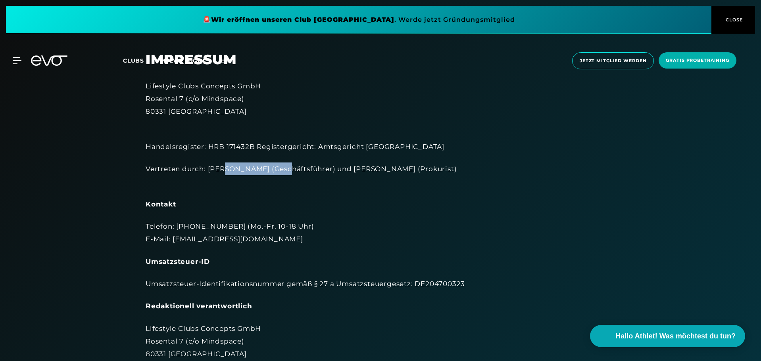 This screenshot has height=361, width=761. I want to click on span: Clubs, so click(133, 61).